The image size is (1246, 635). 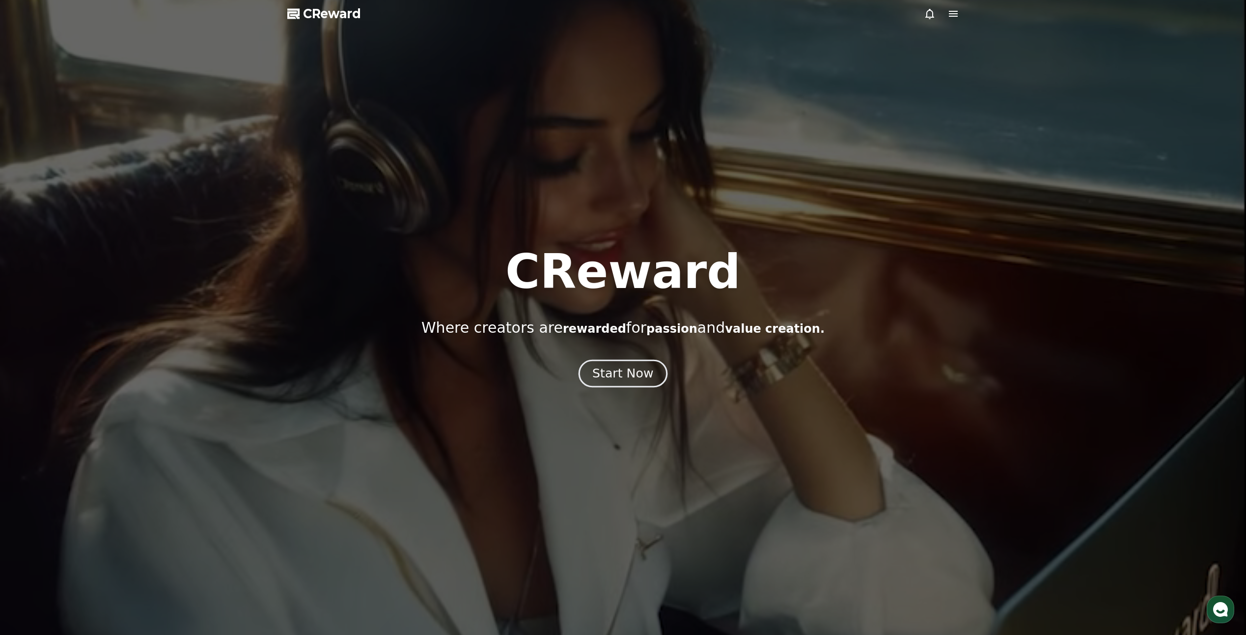 What do you see at coordinates (623, 272) in the screenshot?
I see `h1: CReward` at bounding box center [623, 272].